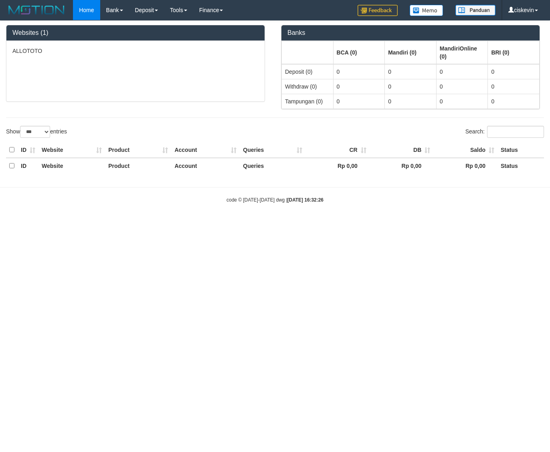 This screenshot has width=550, height=452. Describe the element at coordinates (465, 150) in the screenshot. I see `th: Saldo` at that location.